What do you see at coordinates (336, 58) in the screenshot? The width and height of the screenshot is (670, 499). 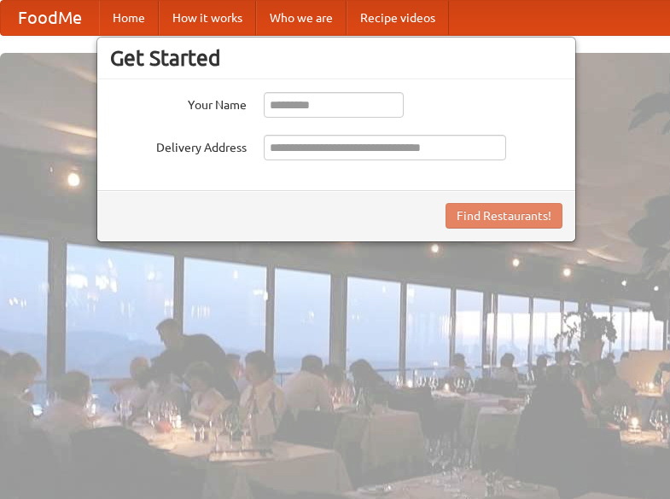 I see `h3: Get Started` at bounding box center [336, 58].